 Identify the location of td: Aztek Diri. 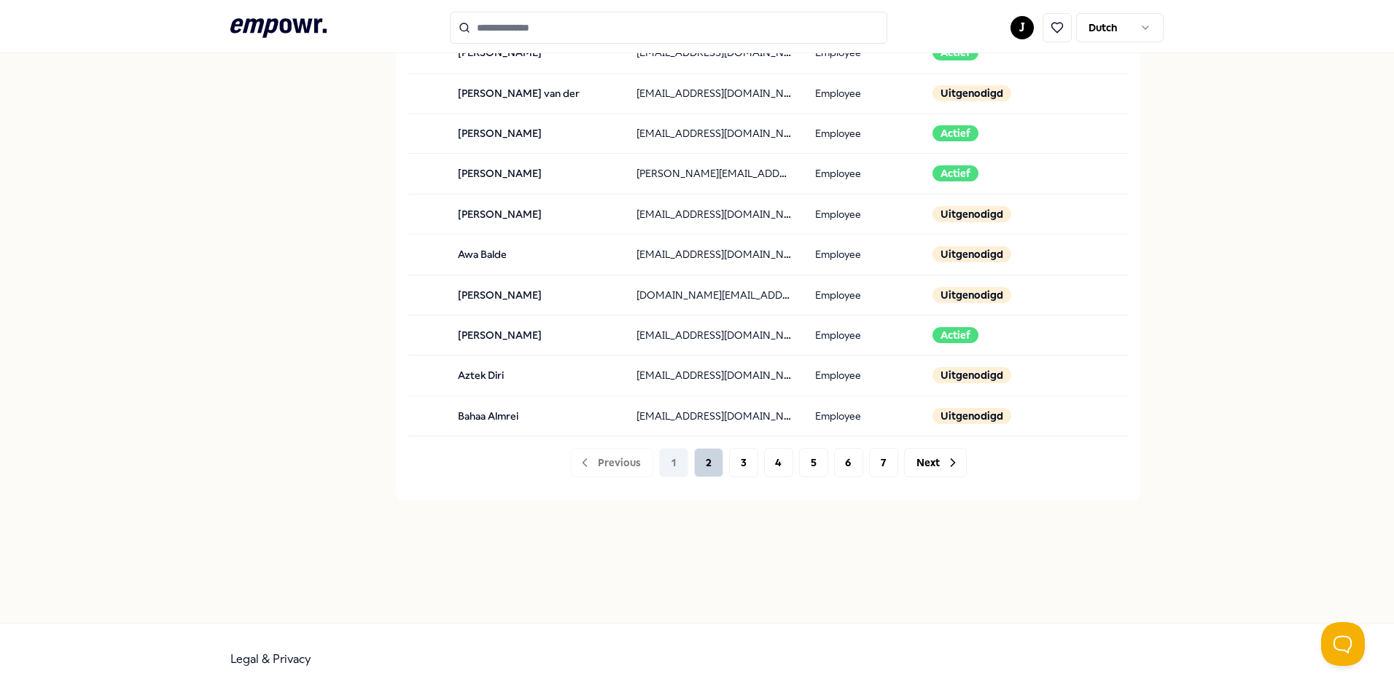
(535, 375).